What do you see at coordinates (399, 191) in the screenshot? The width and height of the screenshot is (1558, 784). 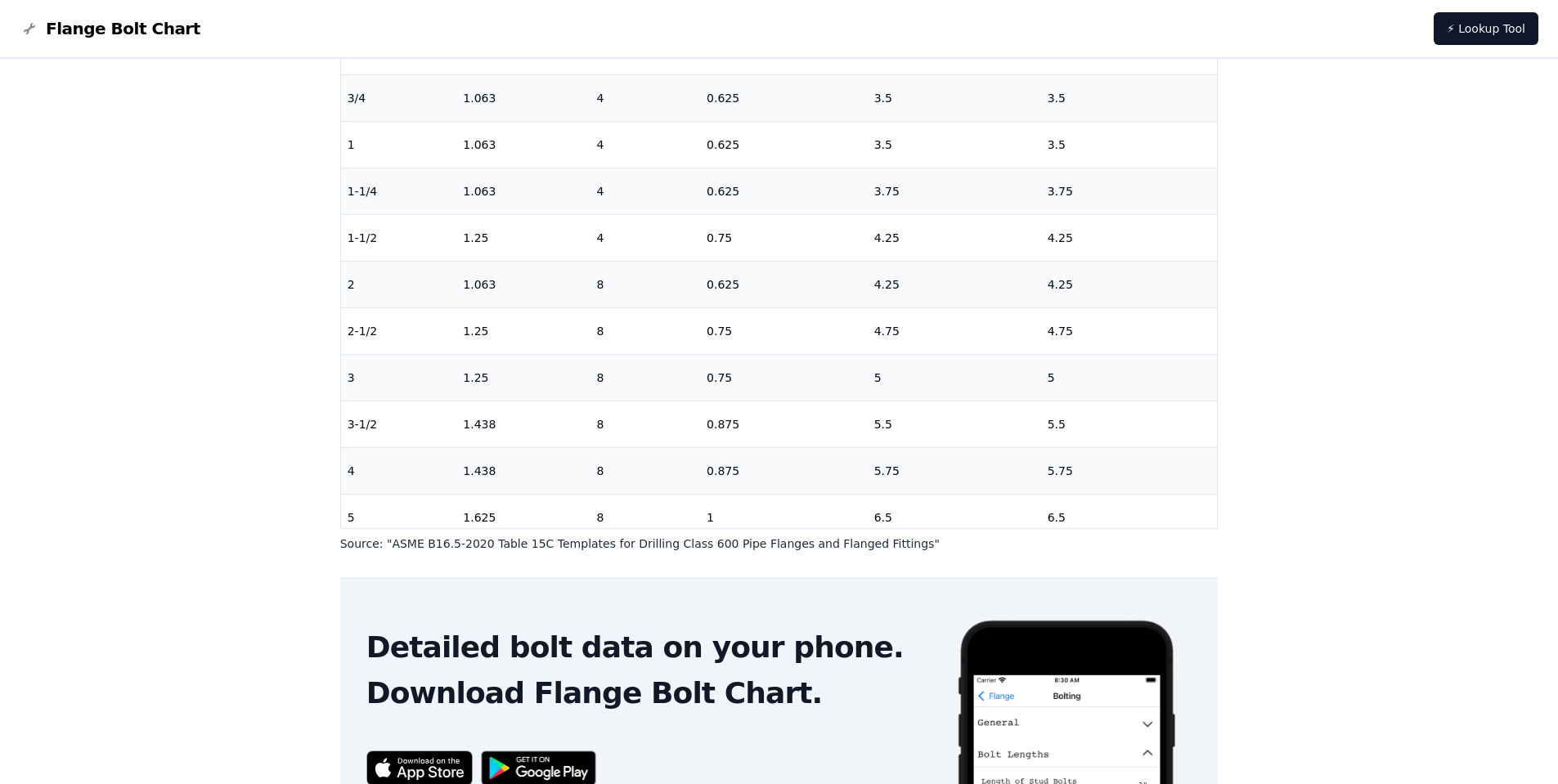 I see `td: 1-1/4` at bounding box center [399, 191].